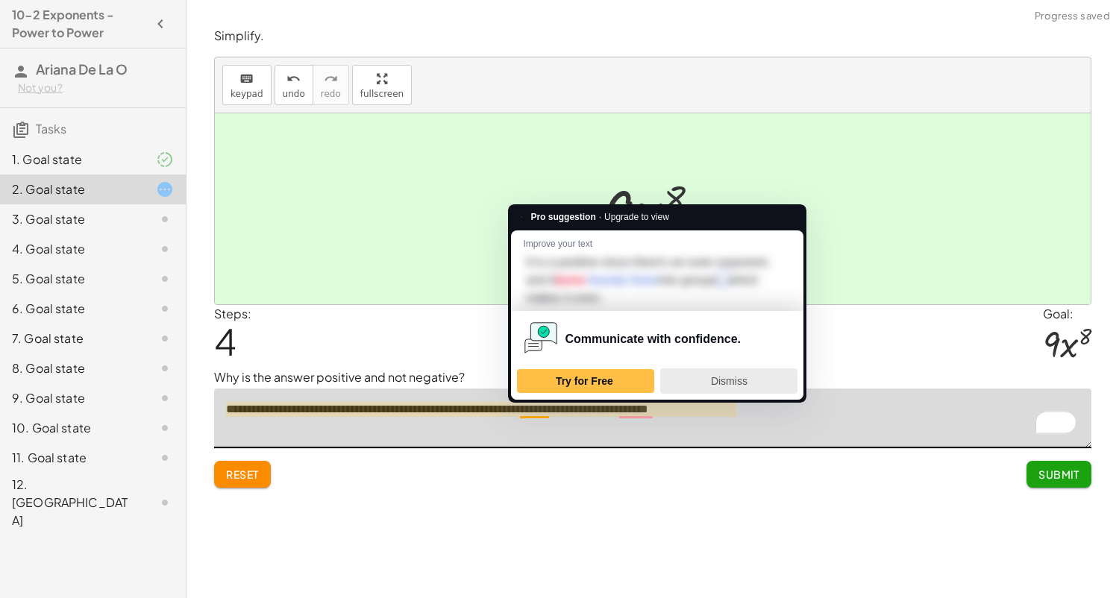  What do you see at coordinates (330, 79) in the screenshot?
I see `i: redo` at bounding box center [330, 79].